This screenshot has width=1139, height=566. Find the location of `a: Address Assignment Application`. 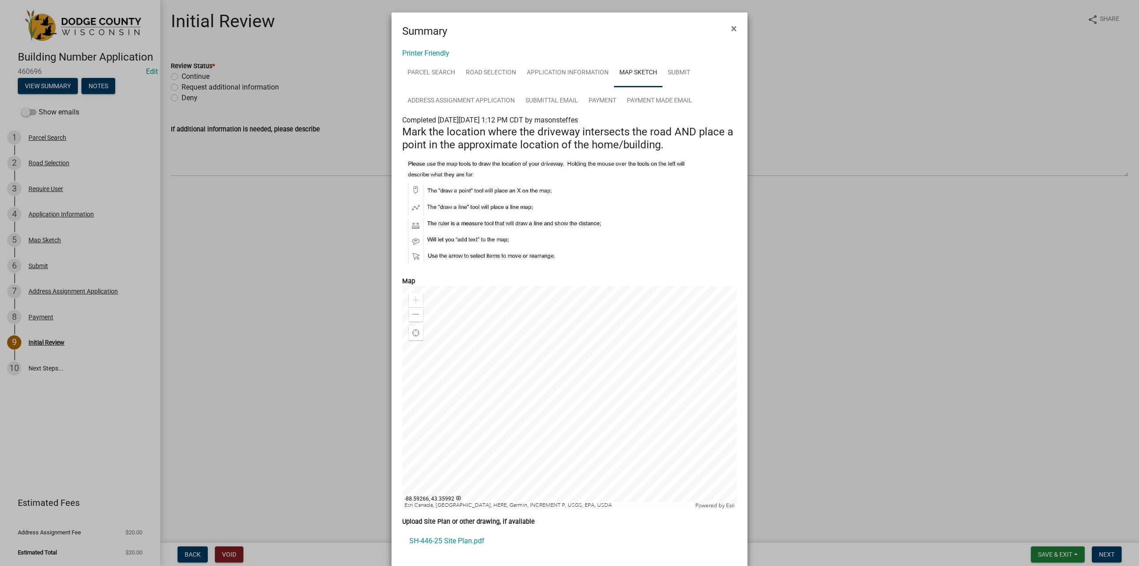

a: Address Assignment Application is located at coordinates (461, 101).